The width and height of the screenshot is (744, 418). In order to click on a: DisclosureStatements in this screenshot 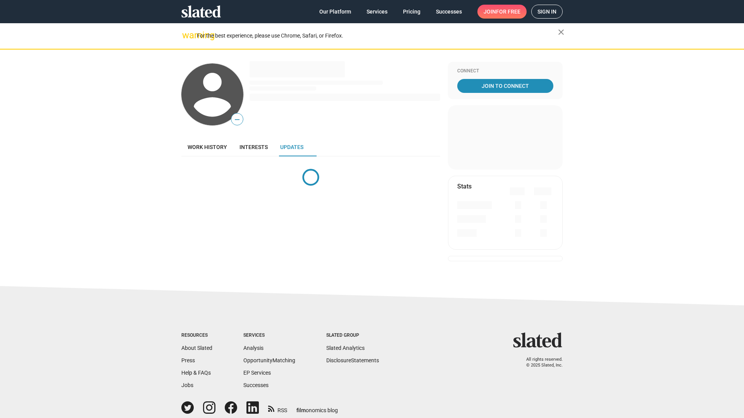, I will do `click(353, 361)`.